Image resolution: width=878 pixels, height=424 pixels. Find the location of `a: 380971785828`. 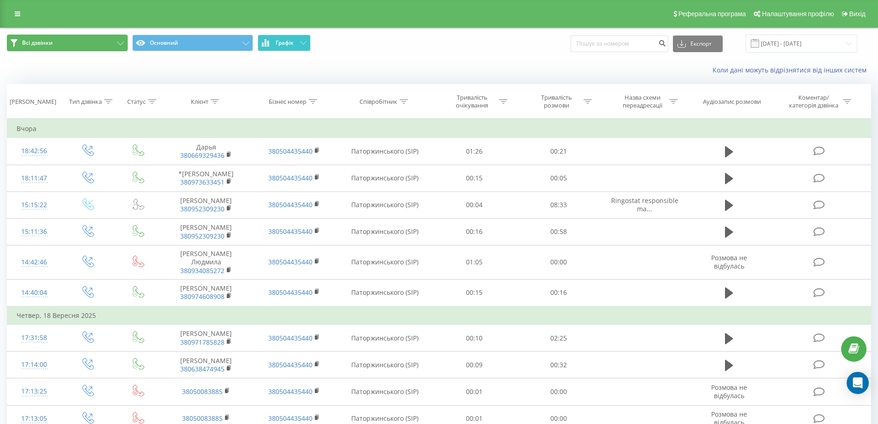

a: 380971785828 is located at coordinates (202, 342).